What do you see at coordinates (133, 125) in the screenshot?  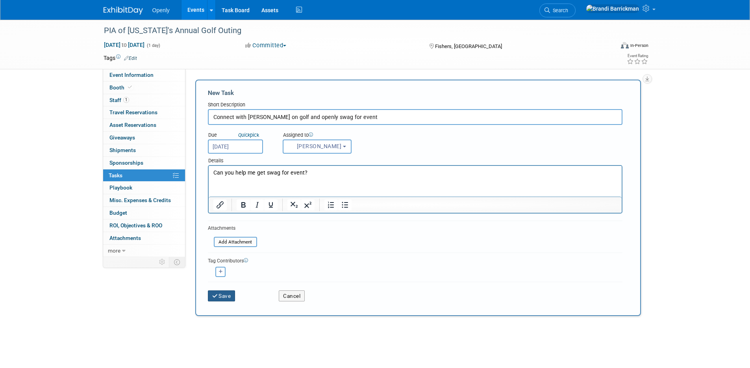 I see `span: Asset Reservations` at bounding box center [133, 125].